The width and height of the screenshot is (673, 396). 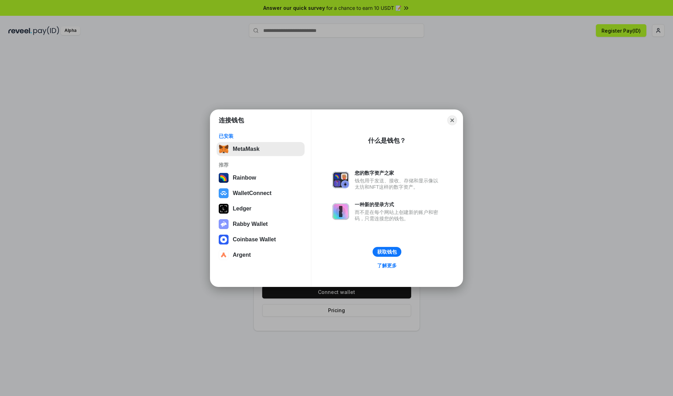 I want to click on div: 钱包用于发送、接收、存储和显示像以太坊和NFT这样的数字资产。, so click(x=398, y=184).